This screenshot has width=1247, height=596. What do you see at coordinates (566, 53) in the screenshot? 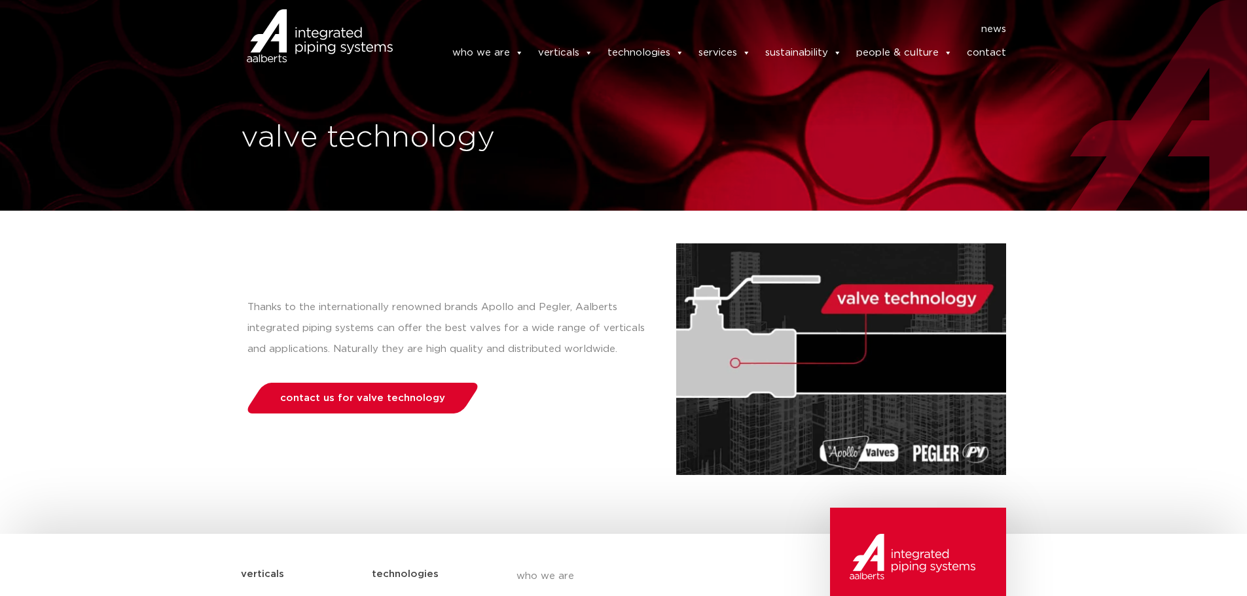
I see `a: verticals` at bounding box center [566, 53].